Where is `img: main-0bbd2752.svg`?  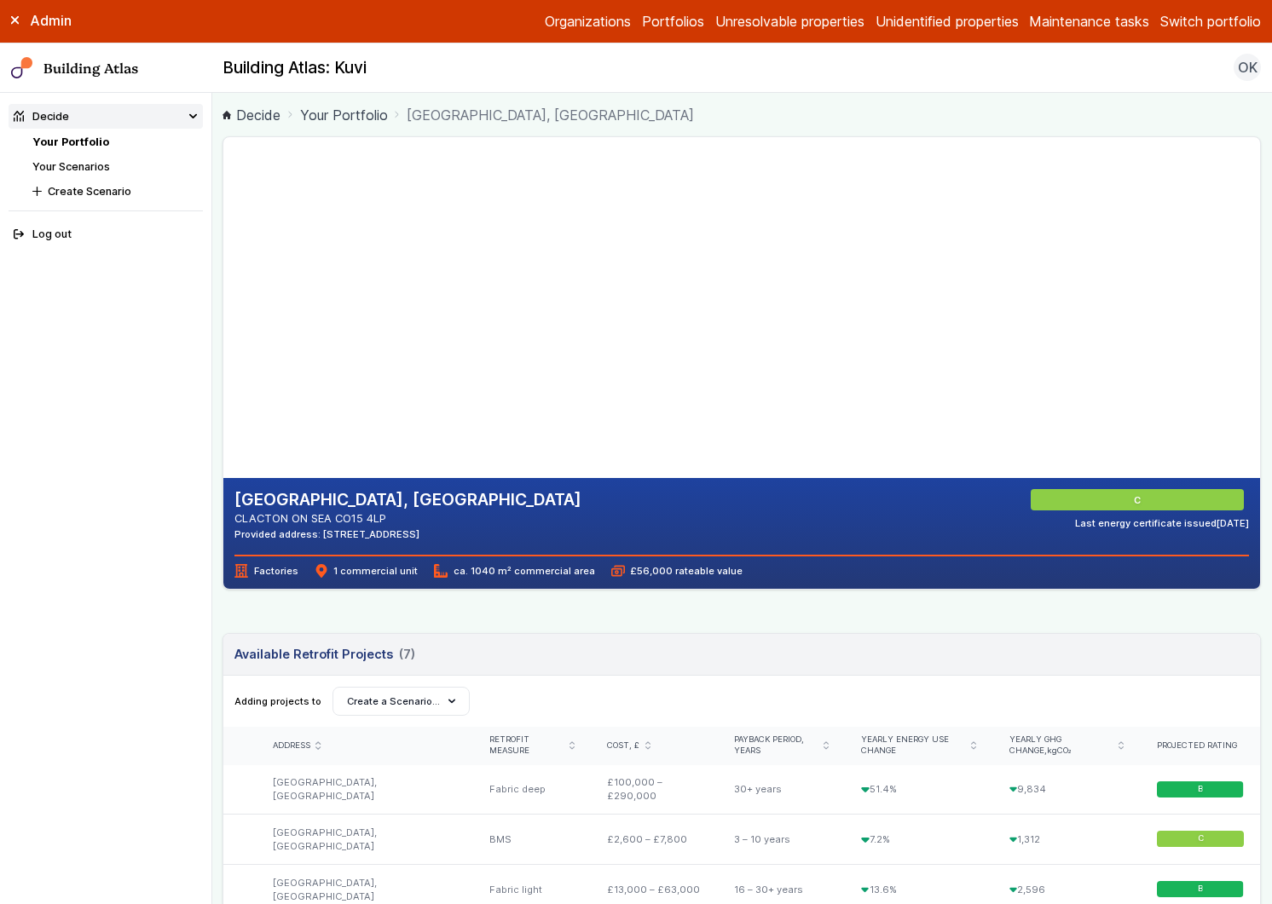 img: main-0bbd2752.svg is located at coordinates (22, 68).